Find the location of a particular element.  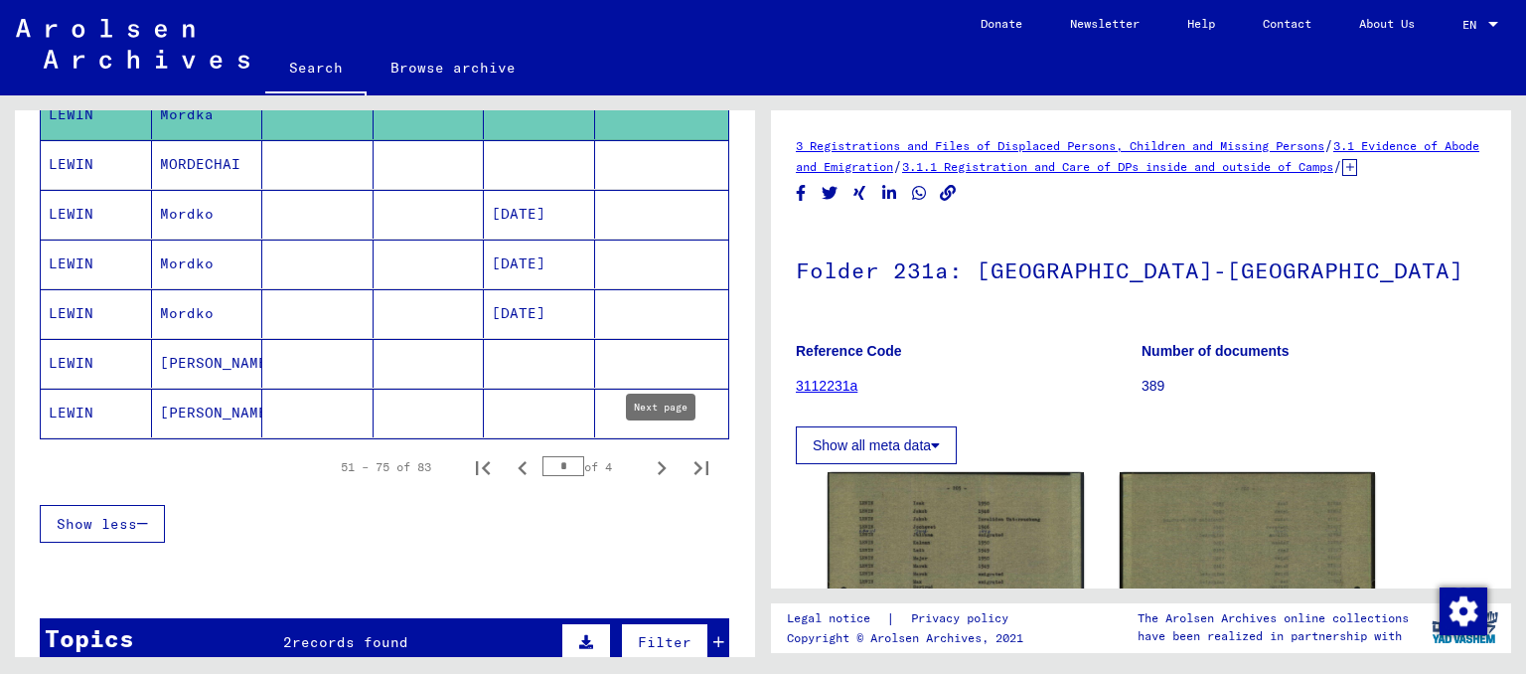

a: 3 Registrations and Files of Displaced Persons, Children and Missing Persons is located at coordinates (1060, 145).